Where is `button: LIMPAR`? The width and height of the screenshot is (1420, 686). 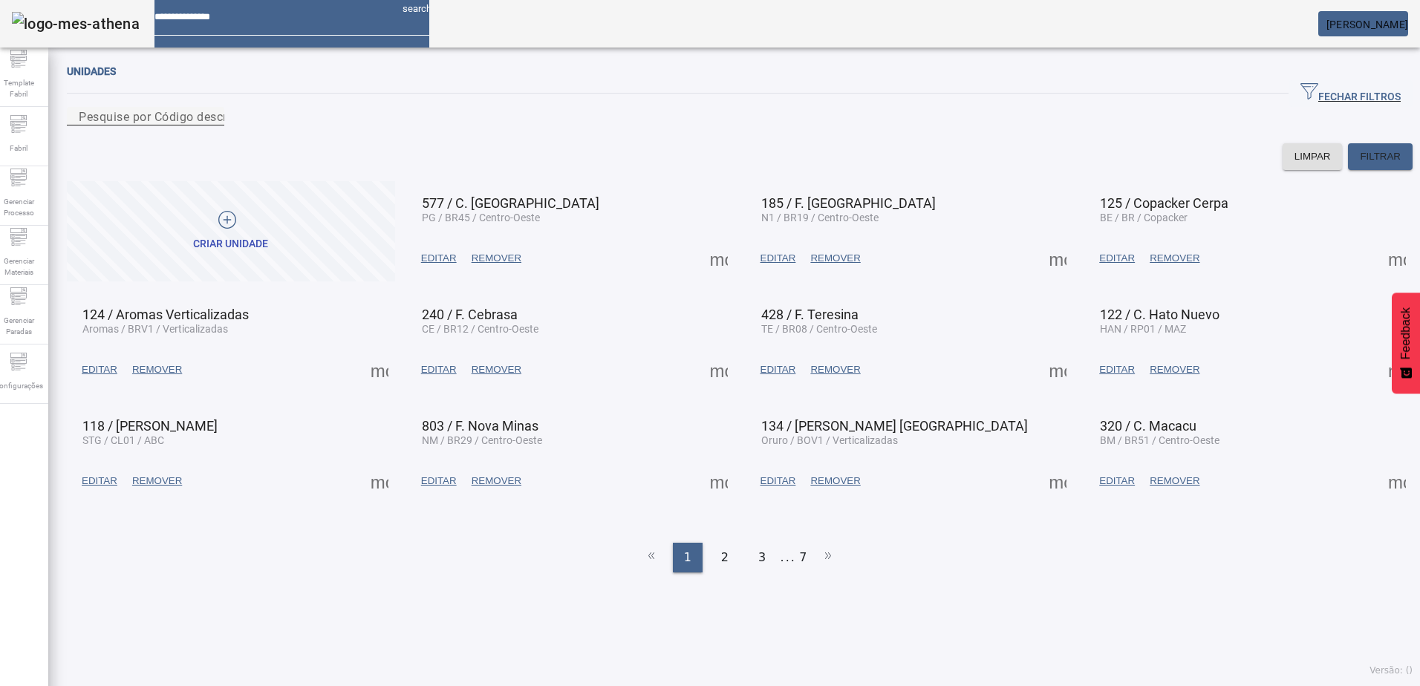 button: LIMPAR is located at coordinates (1312, 157).